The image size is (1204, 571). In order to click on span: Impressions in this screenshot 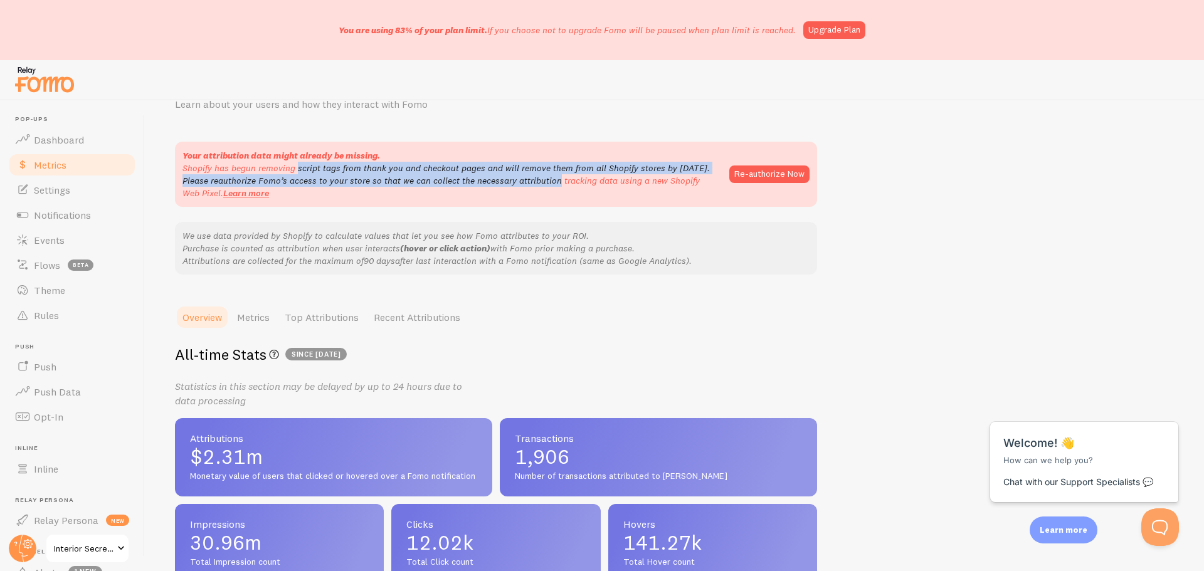, I will do `click(279, 524)`.